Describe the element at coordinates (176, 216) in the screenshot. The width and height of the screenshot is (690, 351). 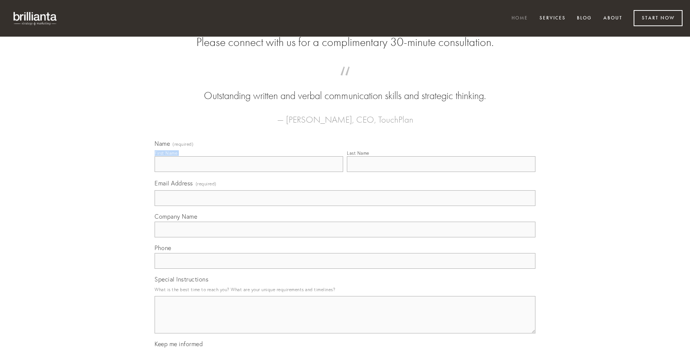
I see `span: Company Name` at that location.